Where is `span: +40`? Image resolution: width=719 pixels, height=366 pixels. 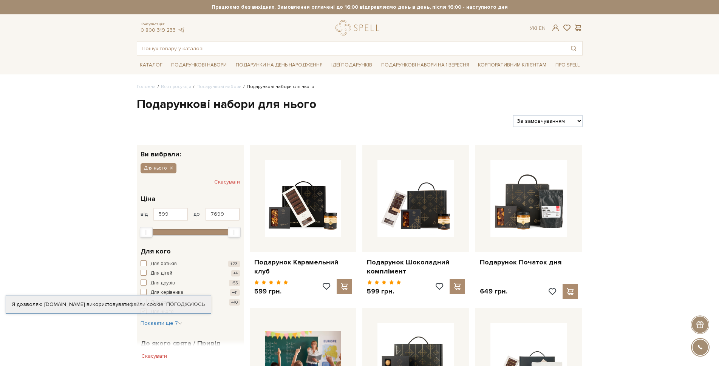
span: +40 is located at coordinates (234, 302).